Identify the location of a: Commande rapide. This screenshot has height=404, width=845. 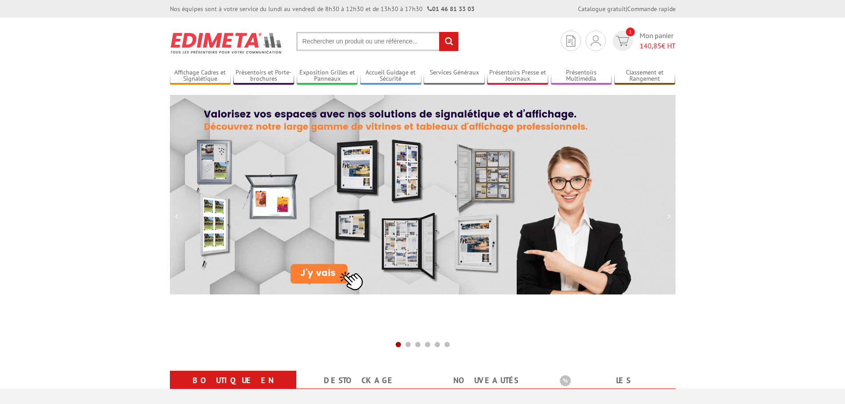
(651, 9).